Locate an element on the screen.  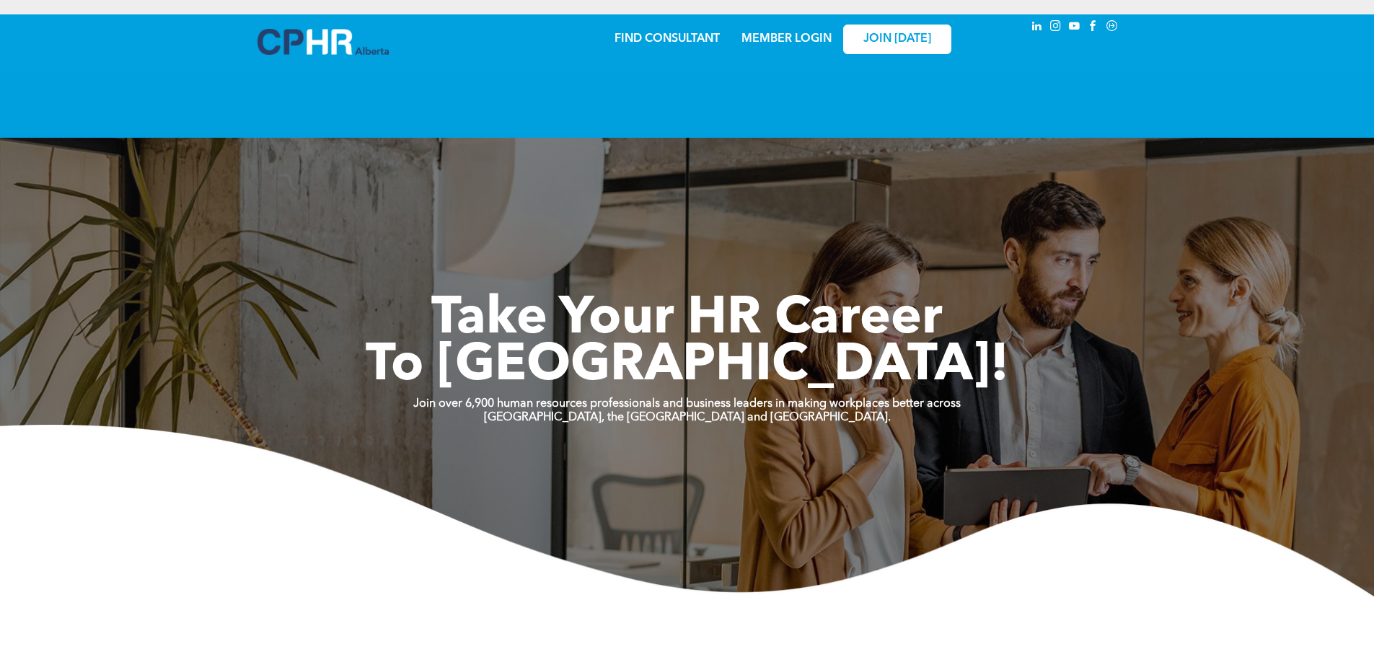
a: facebook is located at coordinates (1094, 27).